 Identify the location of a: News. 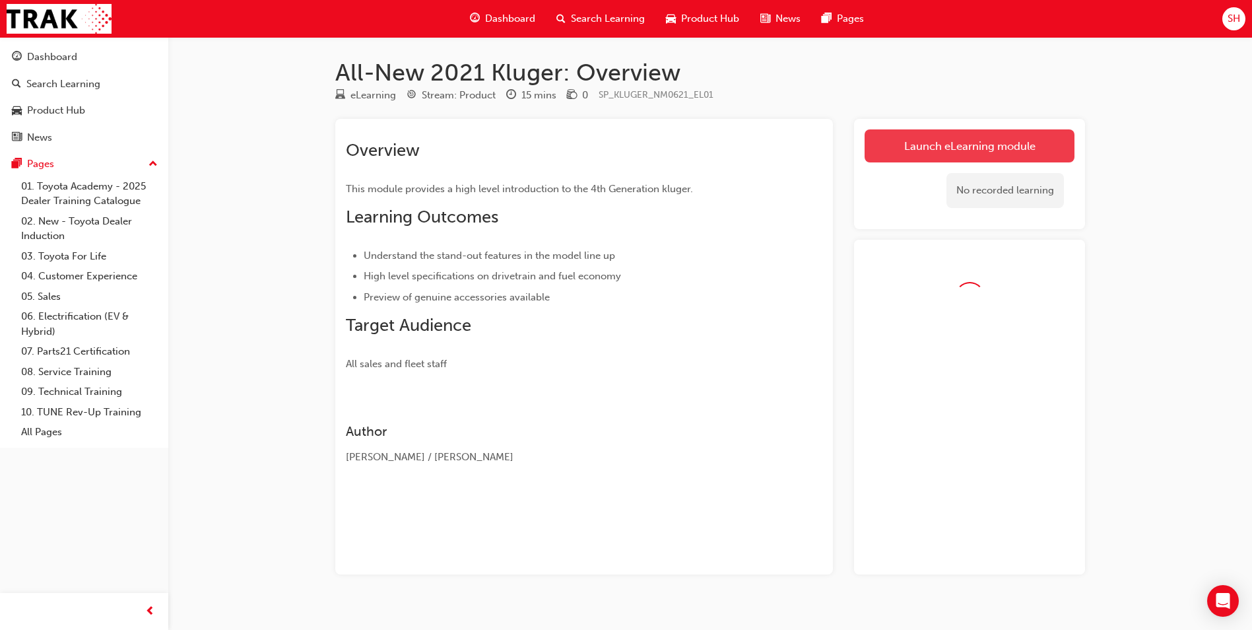
(84, 137).